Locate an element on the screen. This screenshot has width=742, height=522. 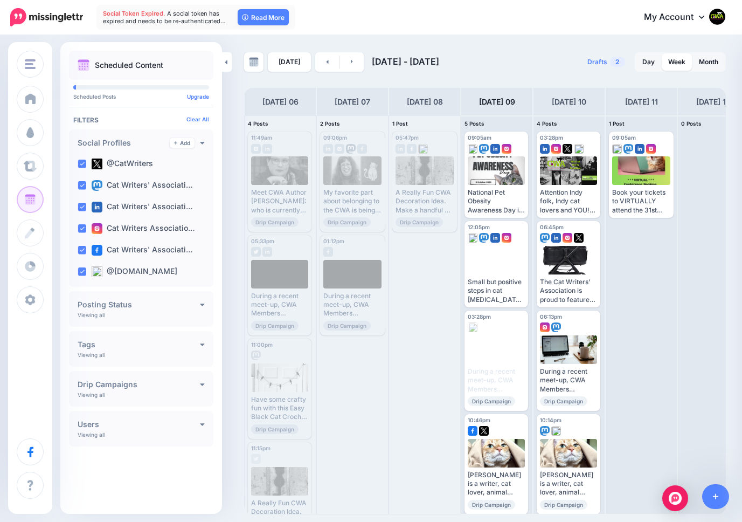
p: Scheduled Posts is located at coordinates (141, 96).